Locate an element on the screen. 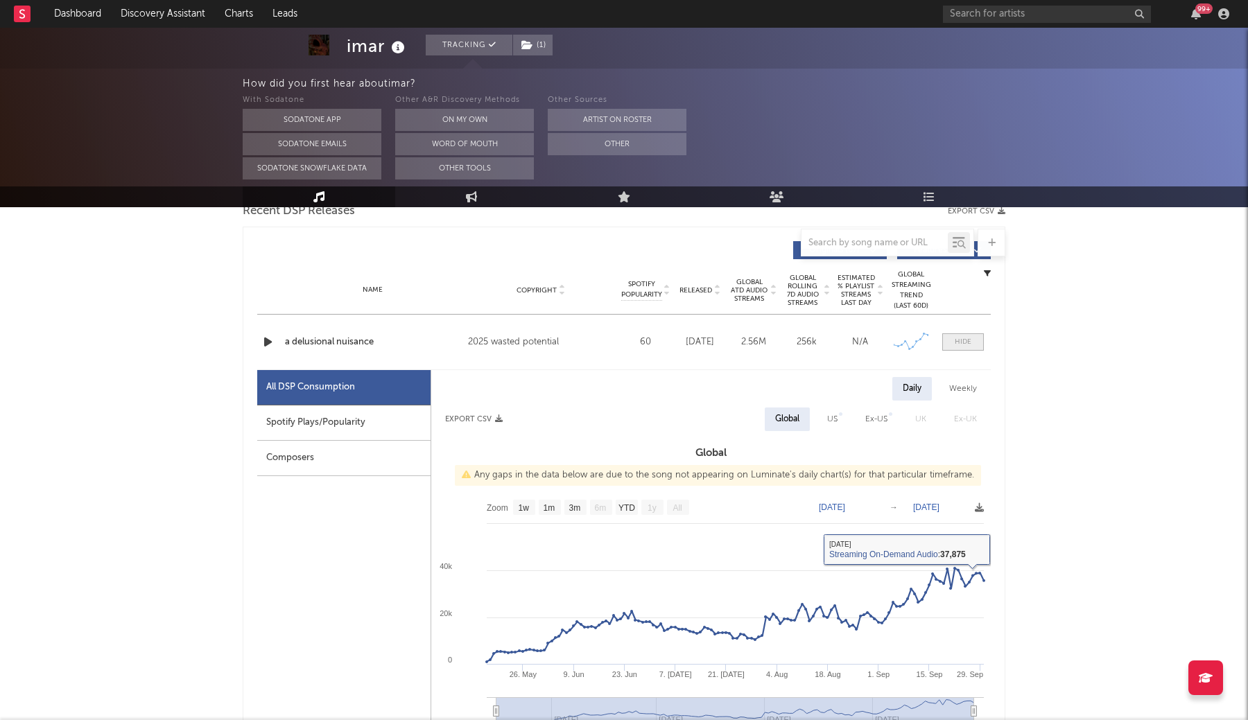 The width and height of the screenshot is (1248, 720). span: Released is located at coordinates (695, 290).